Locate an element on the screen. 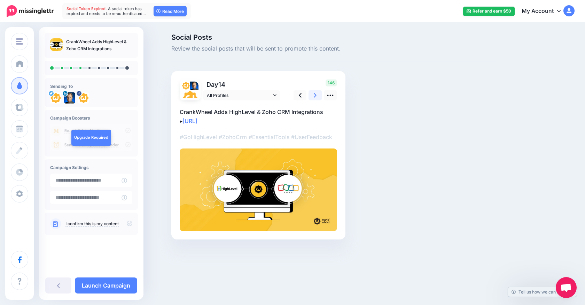 Image resolution: width=585 pixels, height=305 pixels. h4: Campaign Settings is located at coordinates (91, 167).